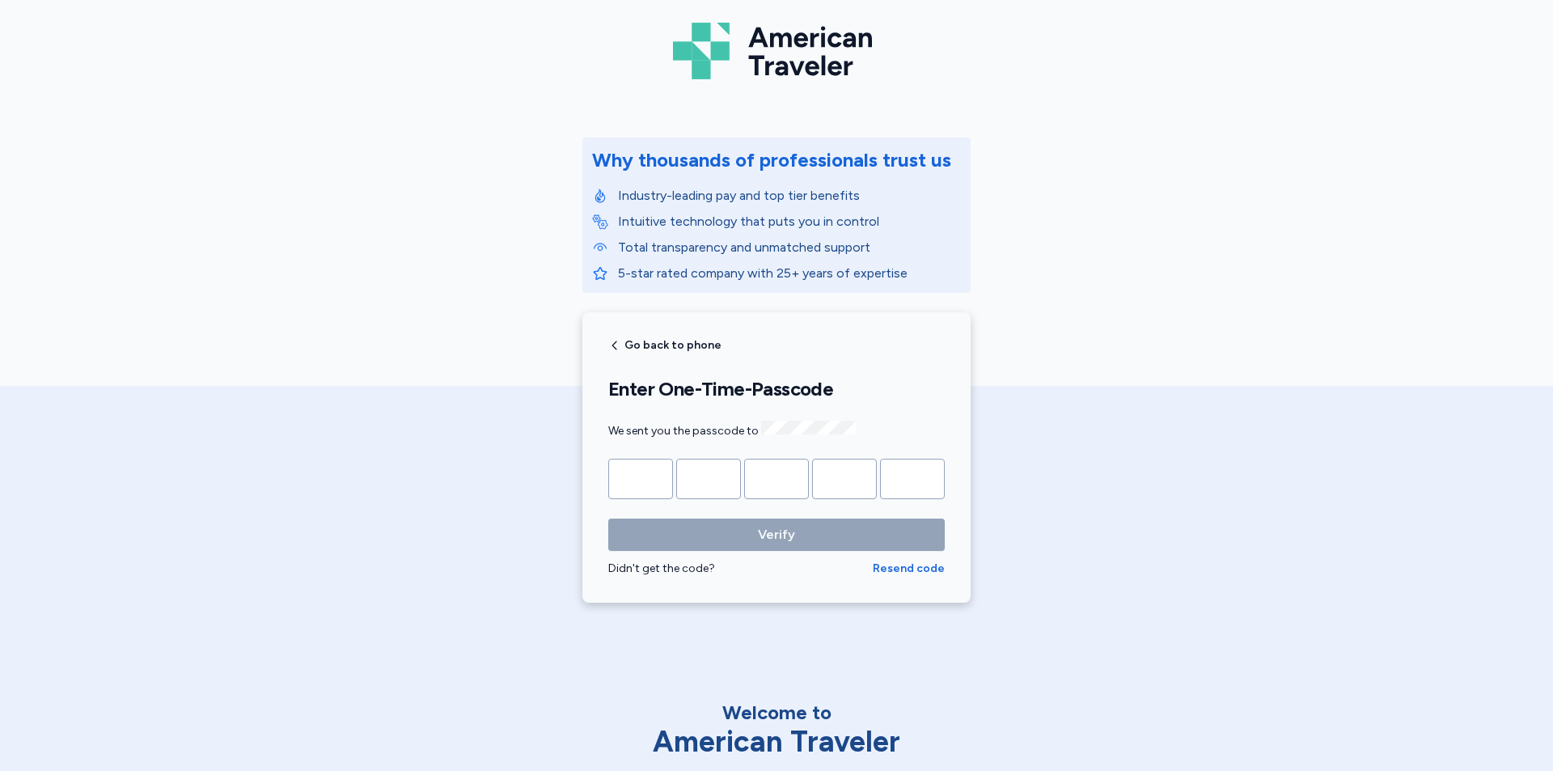 This screenshot has width=1553, height=771. What do you see at coordinates (777, 389) in the screenshot?
I see `h1: Enter One-Time-Passcode` at bounding box center [777, 389].